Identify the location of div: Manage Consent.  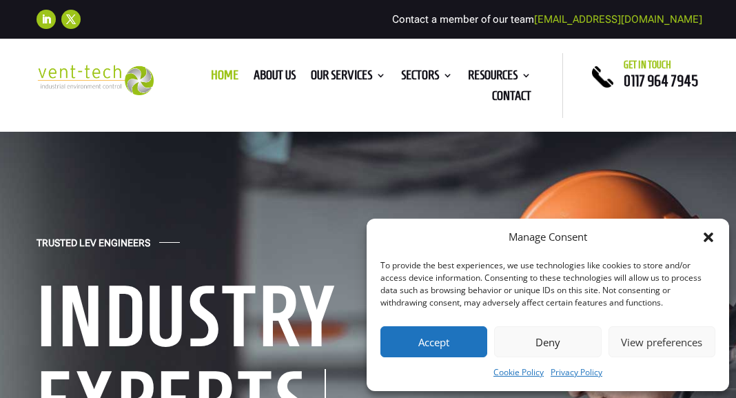
(548, 237).